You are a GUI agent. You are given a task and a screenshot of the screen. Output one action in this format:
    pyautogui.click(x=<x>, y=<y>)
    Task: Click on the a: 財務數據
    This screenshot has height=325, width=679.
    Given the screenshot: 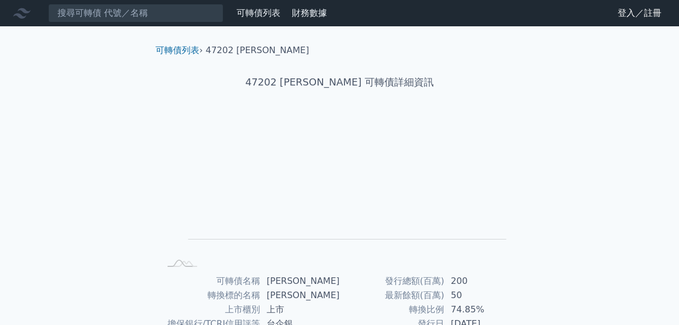 What is the action you would take?
    pyautogui.click(x=309, y=13)
    